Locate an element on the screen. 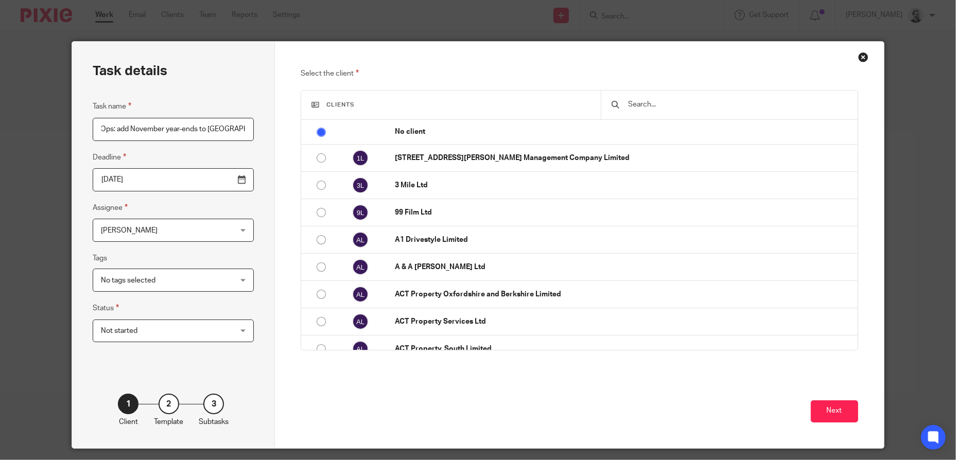 Image resolution: width=956 pixels, height=460 pixels. p: No client is located at coordinates (624, 132).